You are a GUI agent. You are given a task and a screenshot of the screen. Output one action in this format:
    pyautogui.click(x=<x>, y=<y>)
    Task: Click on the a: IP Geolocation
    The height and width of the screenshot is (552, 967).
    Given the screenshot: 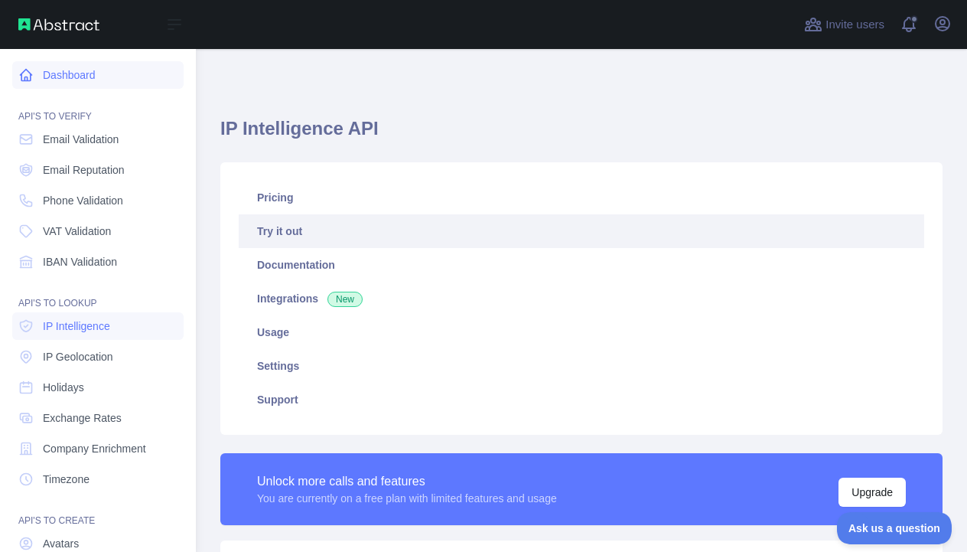 What is the action you would take?
    pyautogui.click(x=98, y=357)
    